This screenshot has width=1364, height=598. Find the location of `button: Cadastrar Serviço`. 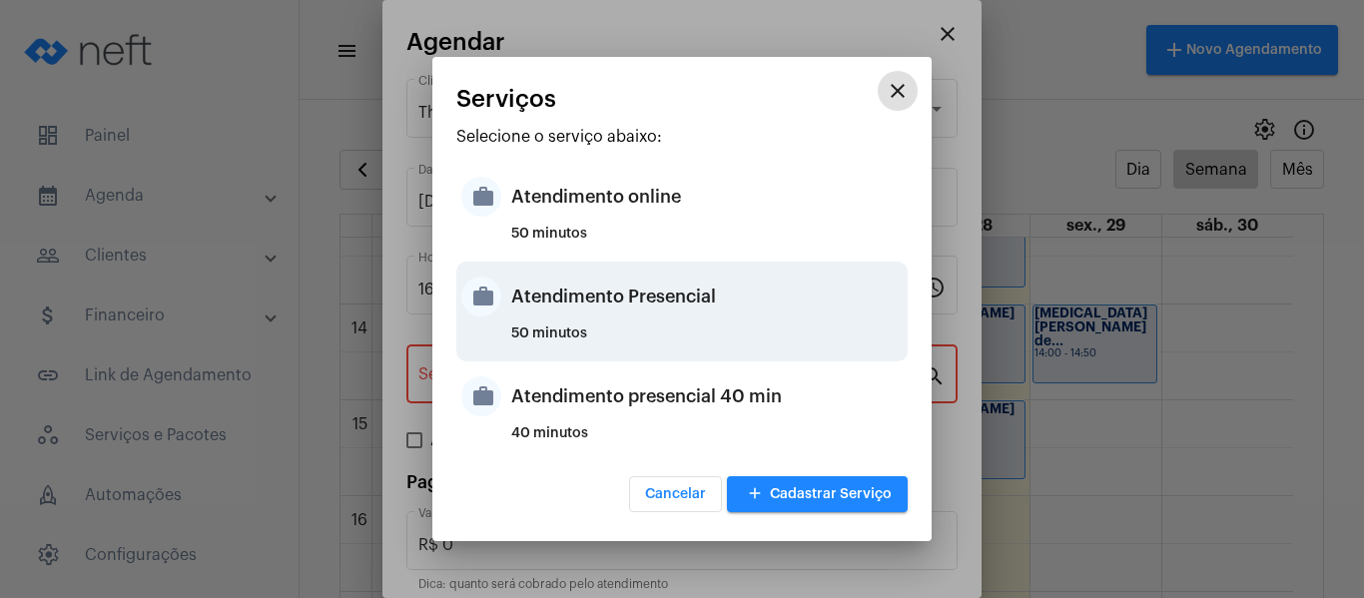

button: Cadastrar Serviço is located at coordinates (817, 494).